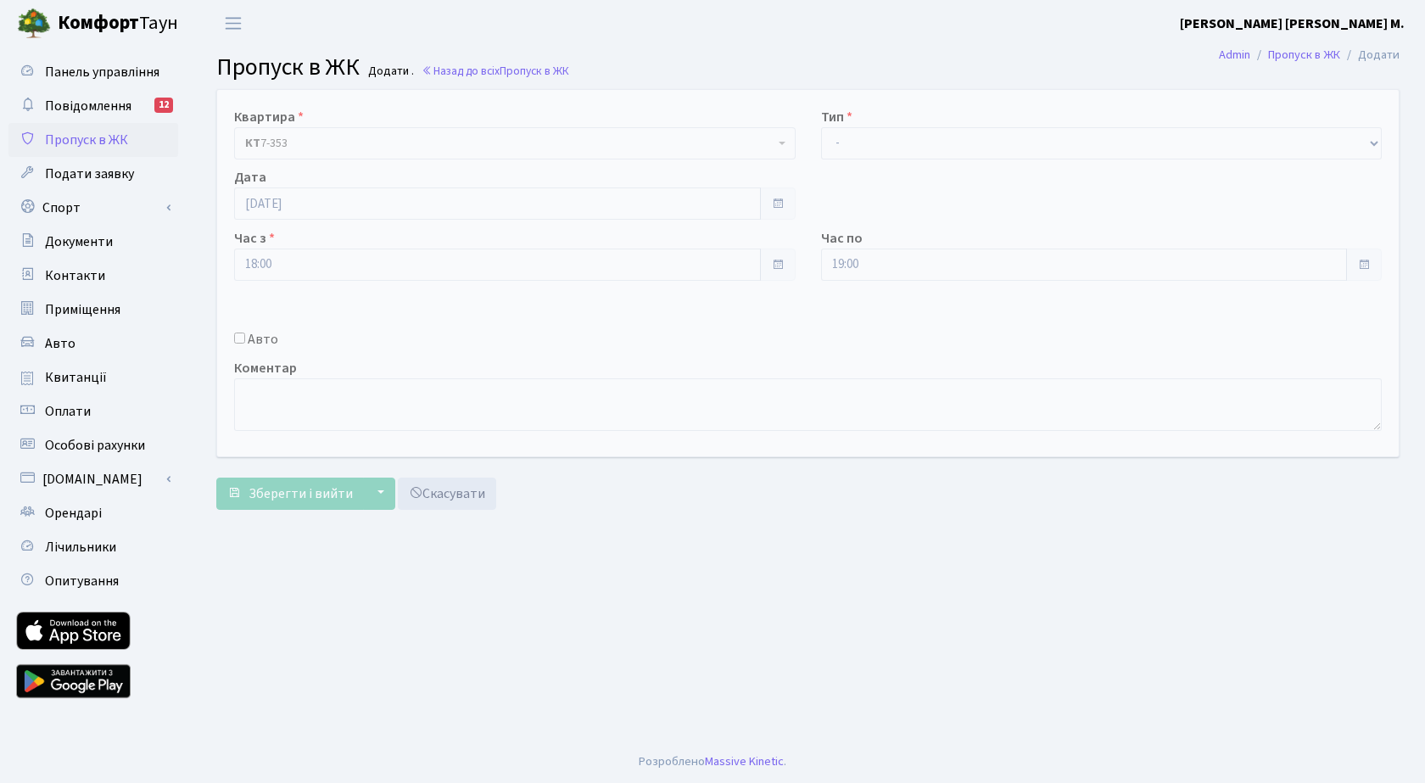 The width and height of the screenshot is (1425, 783). What do you see at coordinates (34, 24) in the screenshot?
I see `img: logo.png` at bounding box center [34, 24].